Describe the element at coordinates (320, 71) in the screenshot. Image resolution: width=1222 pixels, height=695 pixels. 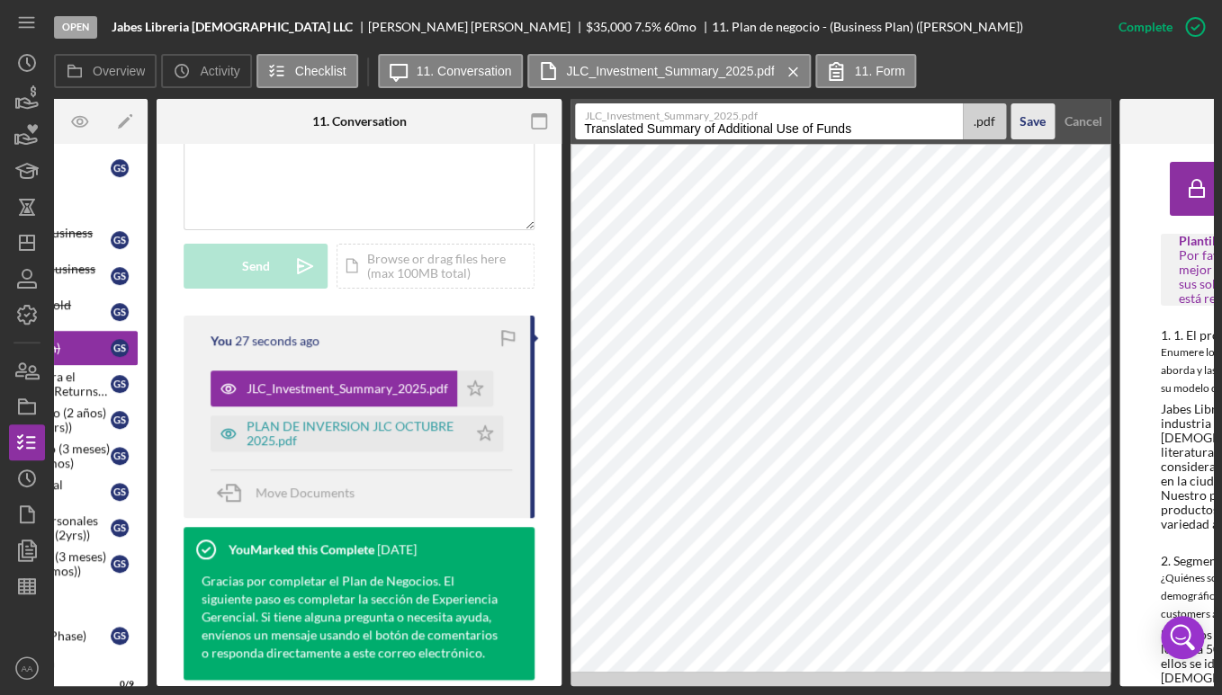
I see `label: Checklist` at that location.